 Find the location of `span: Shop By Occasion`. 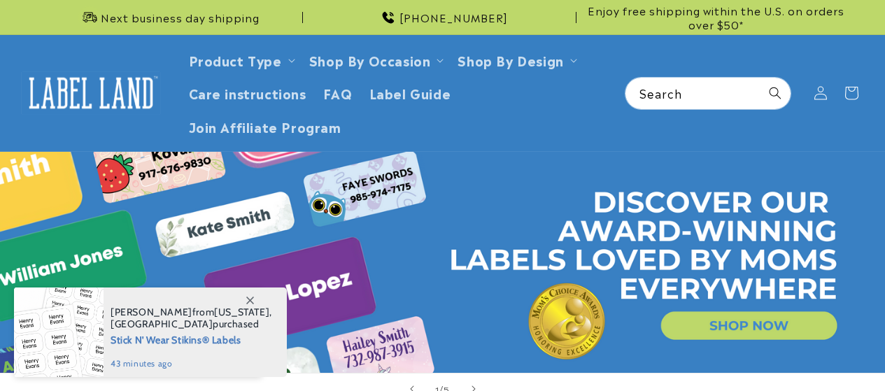

span: Shop By Occasion is located at coordinates (370, 59).